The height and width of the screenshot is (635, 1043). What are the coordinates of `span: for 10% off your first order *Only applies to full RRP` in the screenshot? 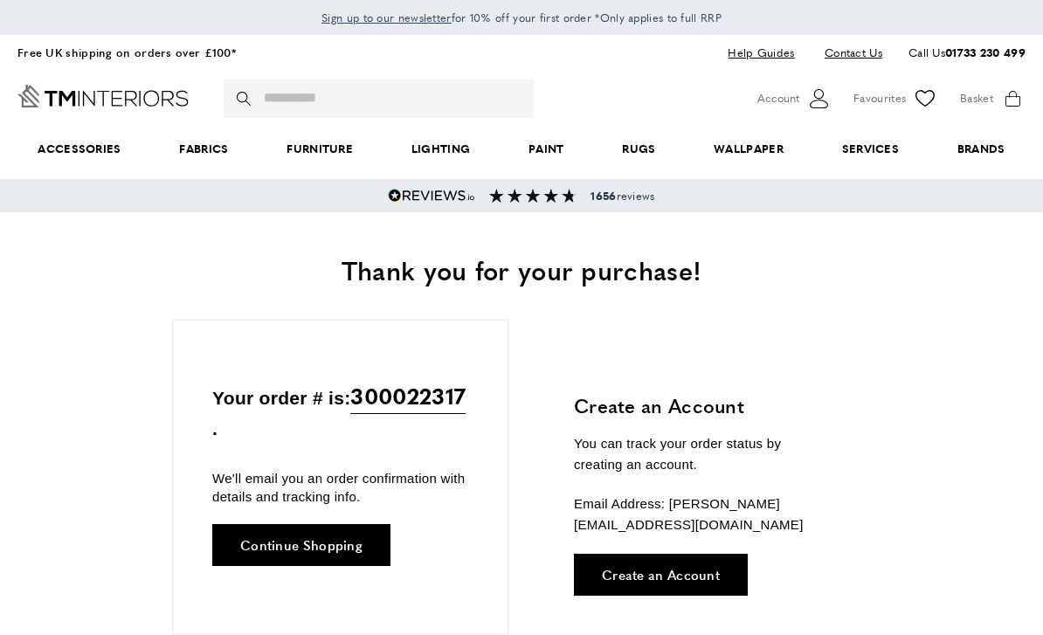 It's located at (522, 17).